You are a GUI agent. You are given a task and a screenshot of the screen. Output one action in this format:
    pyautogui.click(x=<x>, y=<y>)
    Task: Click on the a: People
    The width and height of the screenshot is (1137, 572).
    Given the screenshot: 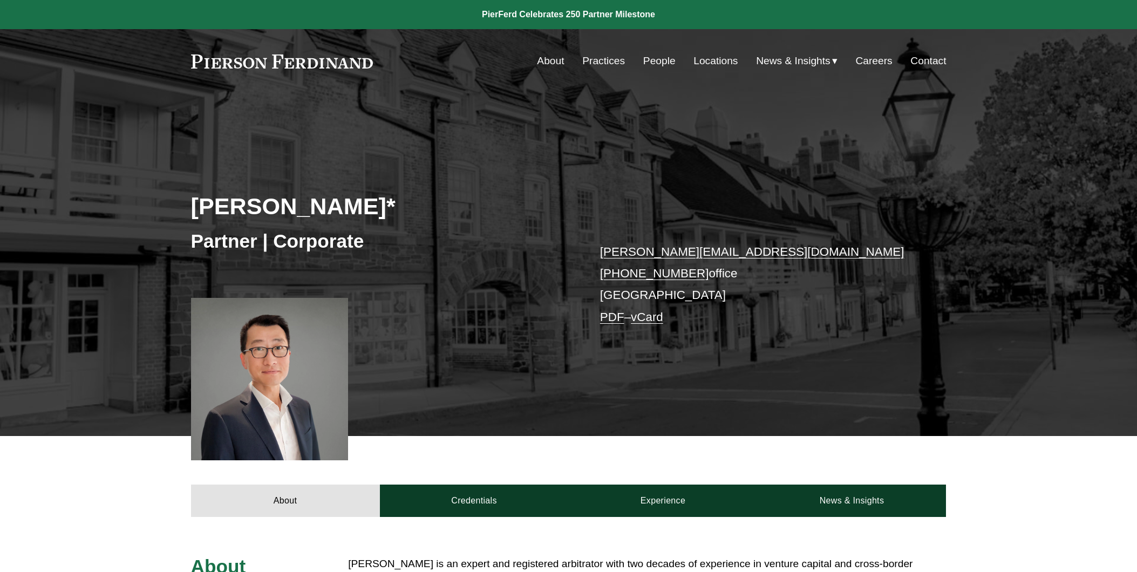 What is the action you would take?
    pyautogui.click(x=660, y=61)
    